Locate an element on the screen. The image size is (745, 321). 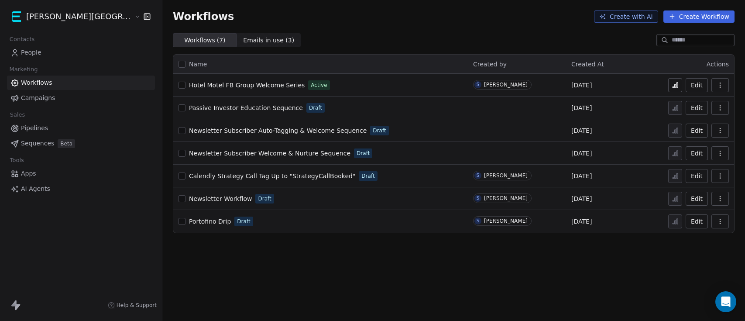
a: Newsletter Subscriber Auto-Tagging & Welcome Sequence is located at coordinates (277, 130).